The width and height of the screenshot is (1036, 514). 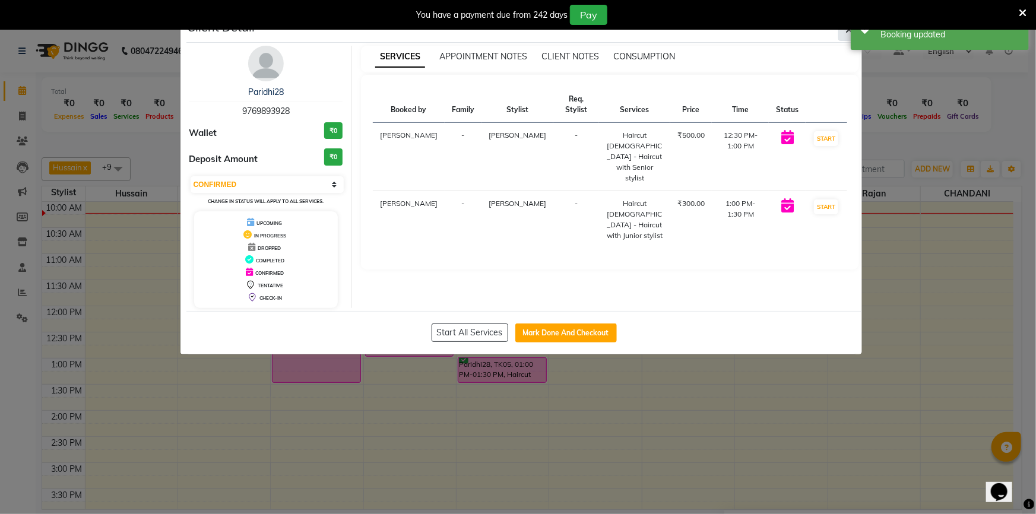 I want to click on span: CONSUMPTION, so click(x=644, y=56).